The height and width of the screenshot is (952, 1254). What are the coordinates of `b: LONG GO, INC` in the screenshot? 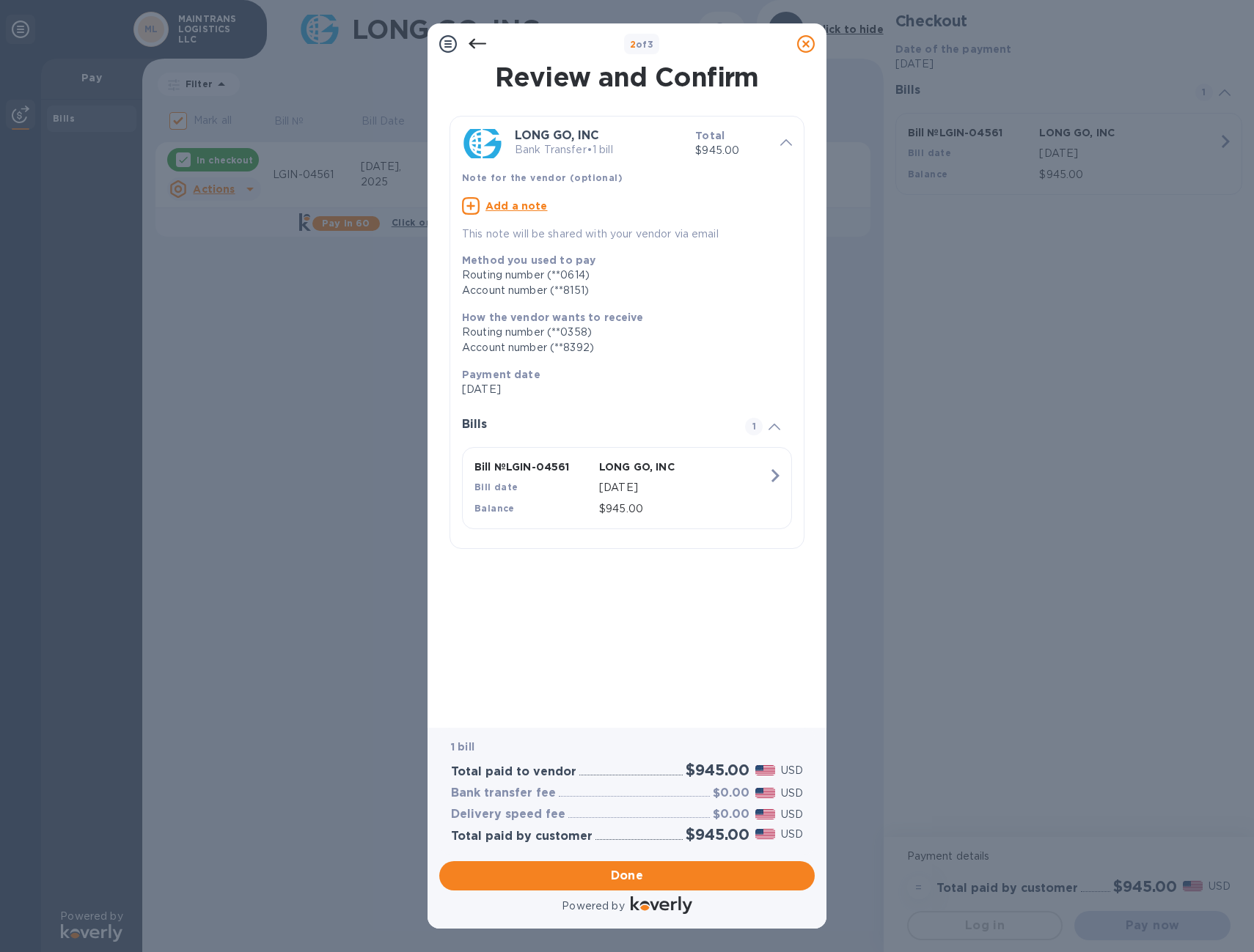 It's located at (557, 135).